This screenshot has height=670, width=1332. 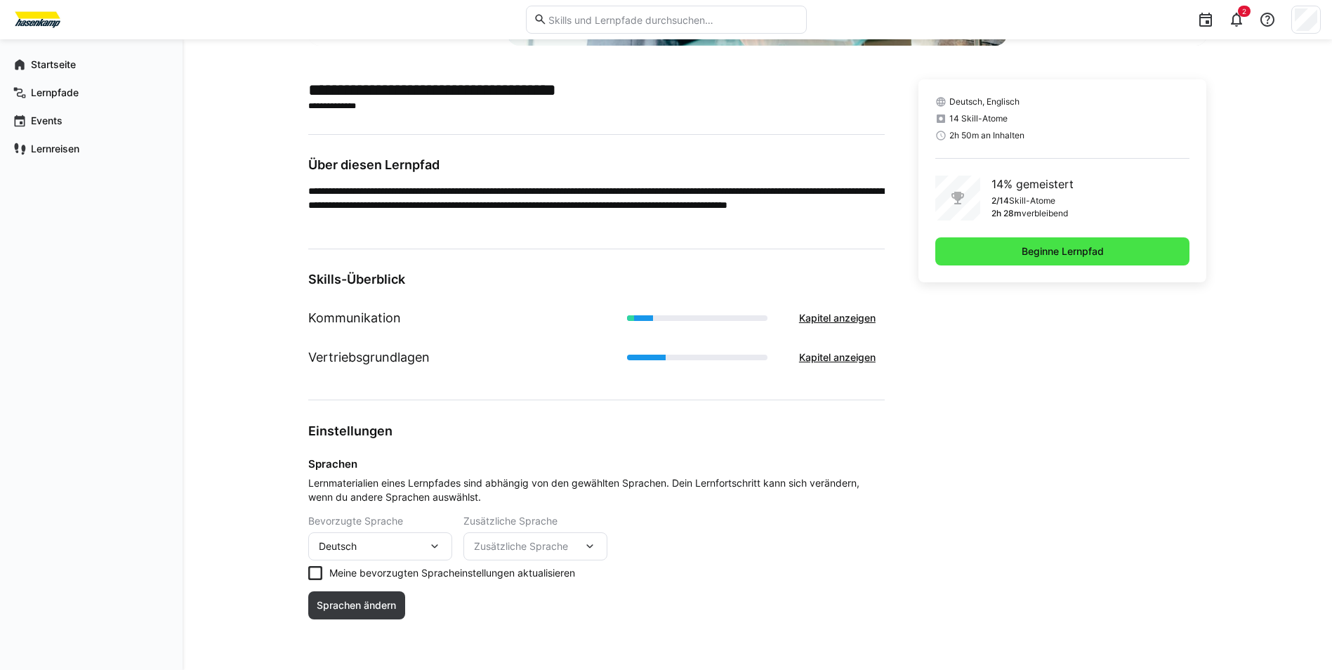 What do you see at coordinates (596, 280) in the screenshot?
I see `h3: Skills-Überblick` at bounding box center [596, 280].